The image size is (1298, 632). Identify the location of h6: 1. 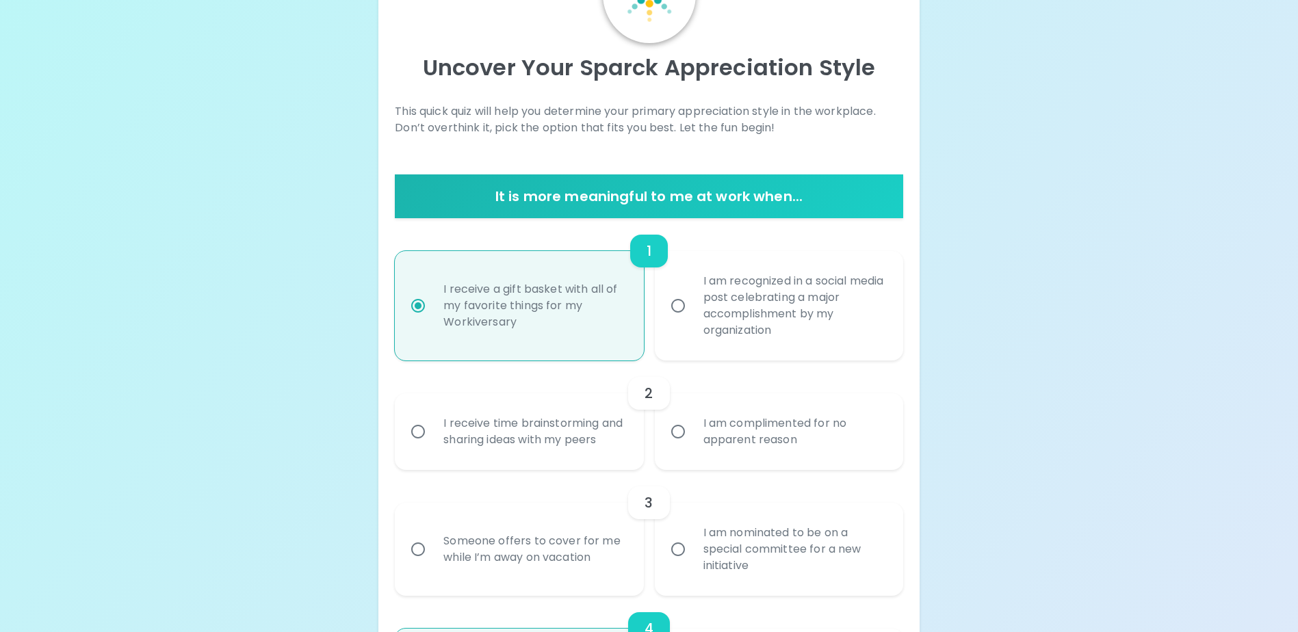
(649, 251).